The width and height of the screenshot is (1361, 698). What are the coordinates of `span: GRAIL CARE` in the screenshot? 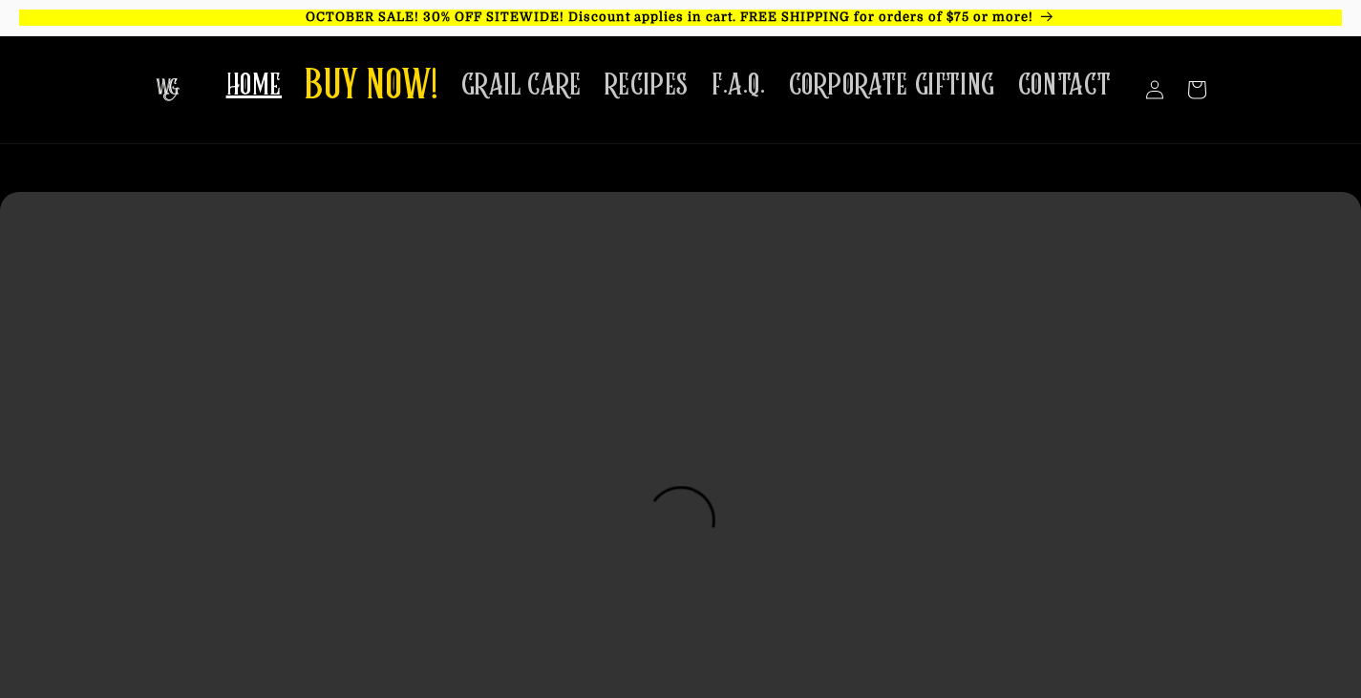 It's located at (521, 85).